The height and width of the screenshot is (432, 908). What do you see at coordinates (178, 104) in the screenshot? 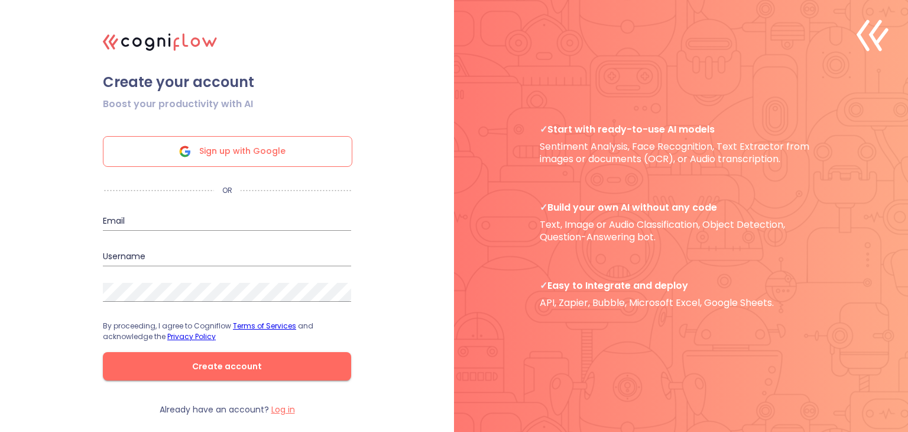
I see `span: Boost your productivity with AI` at bounding box center [178, 104].